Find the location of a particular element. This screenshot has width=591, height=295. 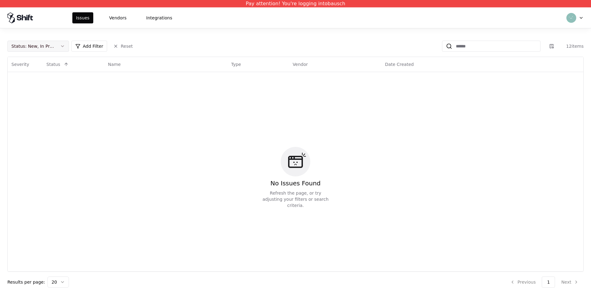

button: 1 is located at coordinates (548, 282).